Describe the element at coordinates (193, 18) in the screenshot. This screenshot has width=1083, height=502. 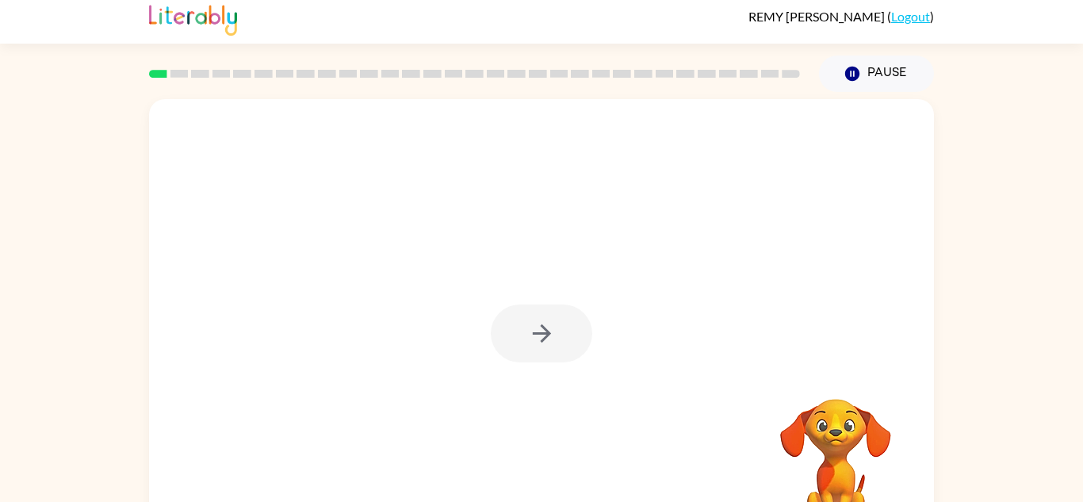
I see `img: Literably` at that location.